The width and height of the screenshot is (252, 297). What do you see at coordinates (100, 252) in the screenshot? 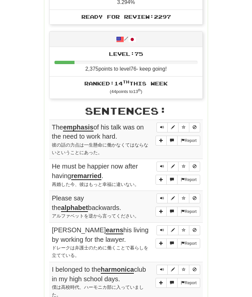
I see `small: ドレークは弁護士のために働くことで暮らしを立てている。` at bounding box center [100, 252].